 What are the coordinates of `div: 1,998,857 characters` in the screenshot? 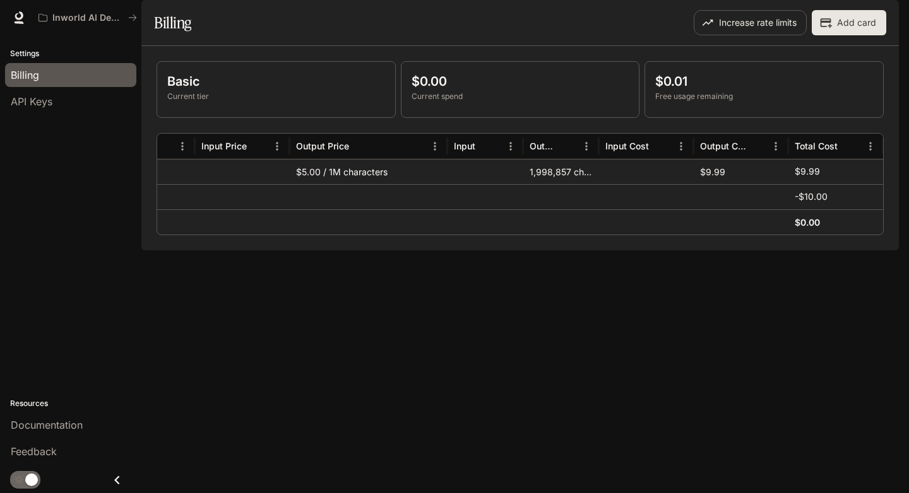 It's located at (561, 172).